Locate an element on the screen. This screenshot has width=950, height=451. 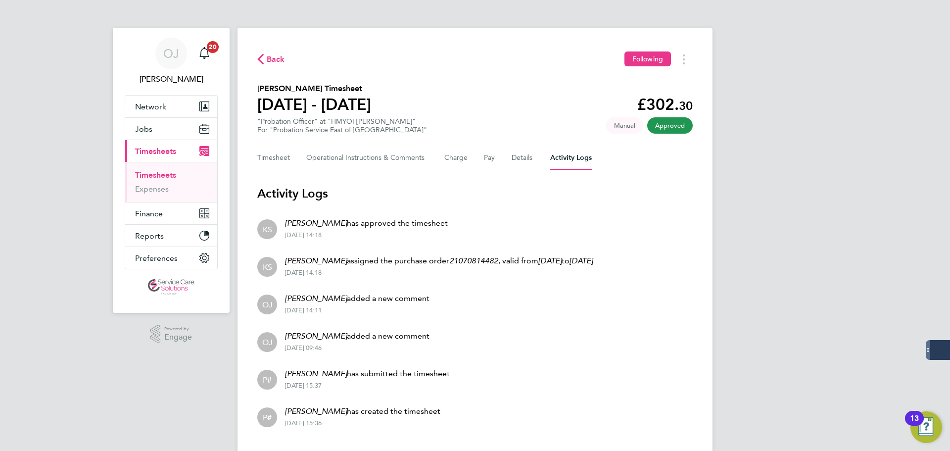
p: has created the timesheet is located at coordinates (363, 411).